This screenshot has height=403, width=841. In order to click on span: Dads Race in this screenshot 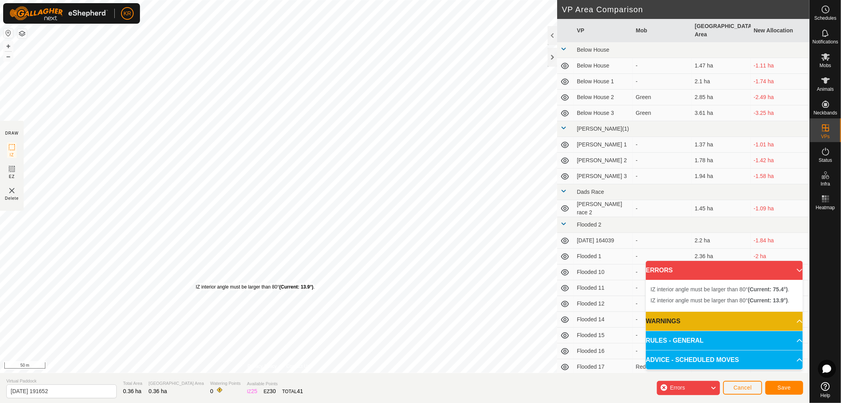, I will do `click(590, 192)`.